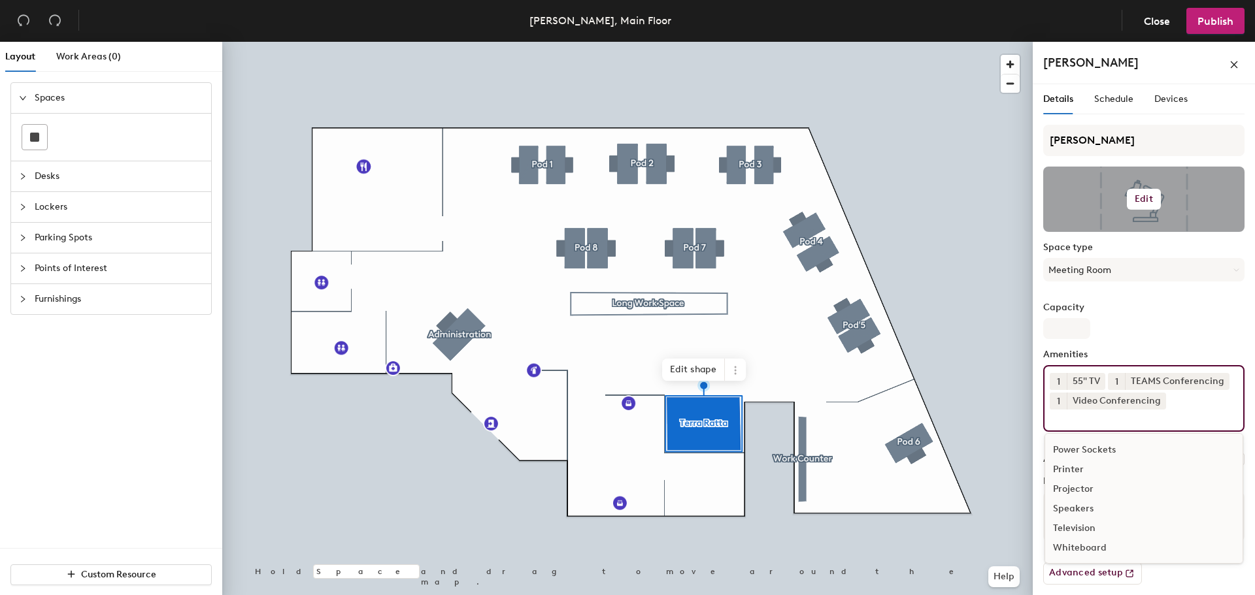  I want to click on span: Desks, so click(119, 176).